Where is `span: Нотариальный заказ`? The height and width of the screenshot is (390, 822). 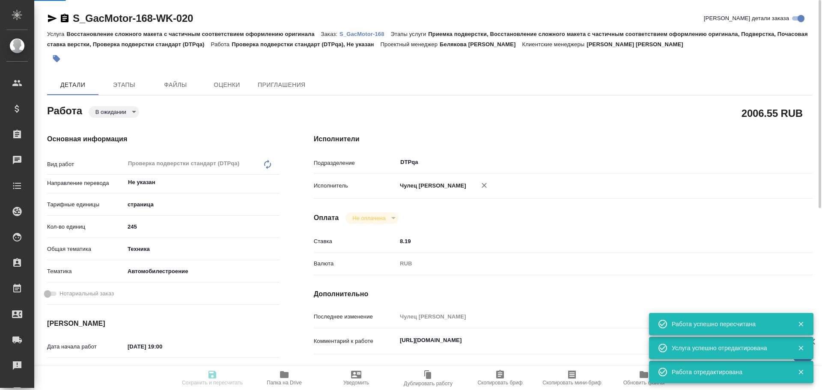 span: Нотариальный заказ is located at coordinates (86, 294).